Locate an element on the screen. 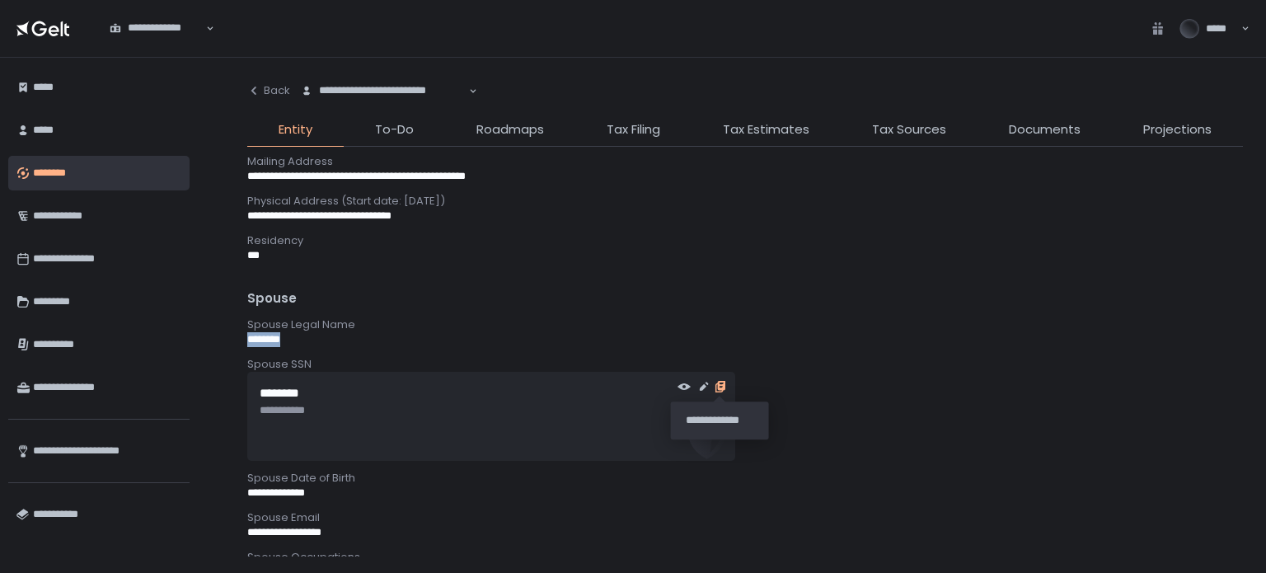 The image size is (1266, 573). span: Projections is located at coordinates (1177, 129).